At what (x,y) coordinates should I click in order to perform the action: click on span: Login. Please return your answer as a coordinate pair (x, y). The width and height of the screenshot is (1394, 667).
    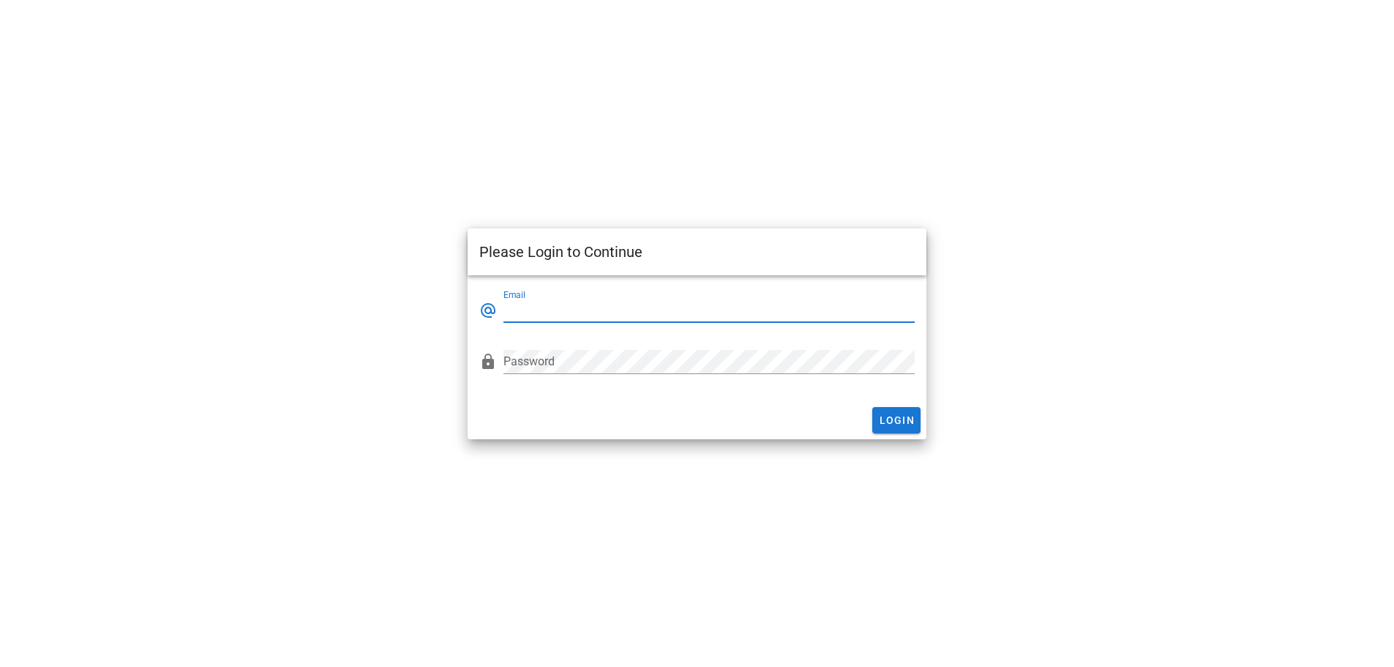
    Looking at the image, I should click on (897, 420).